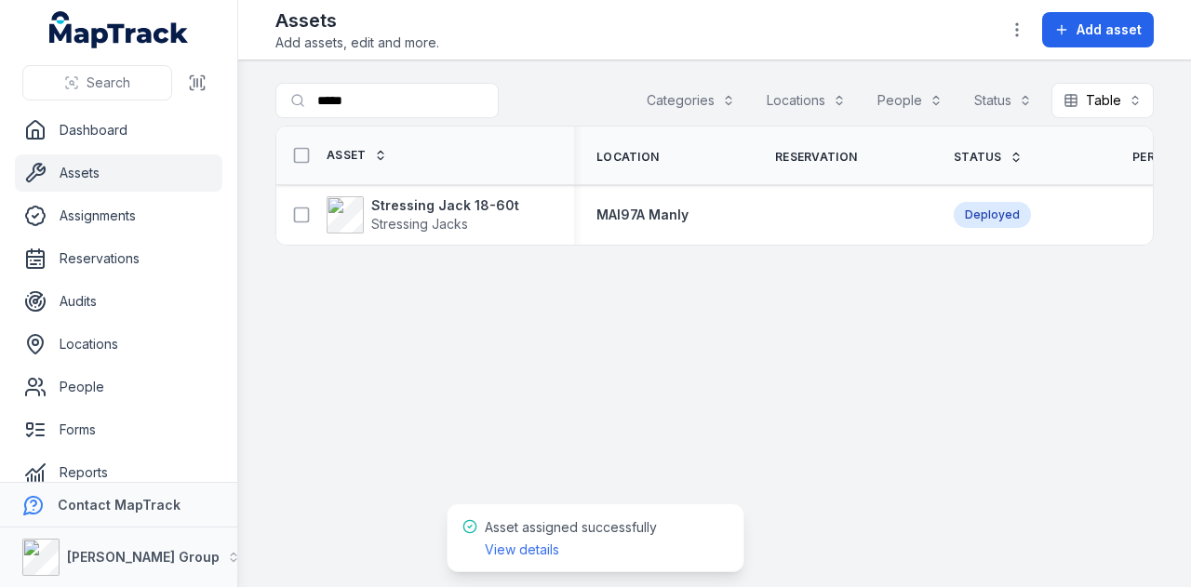  I want to click on button: Status, so click(1003, 100).